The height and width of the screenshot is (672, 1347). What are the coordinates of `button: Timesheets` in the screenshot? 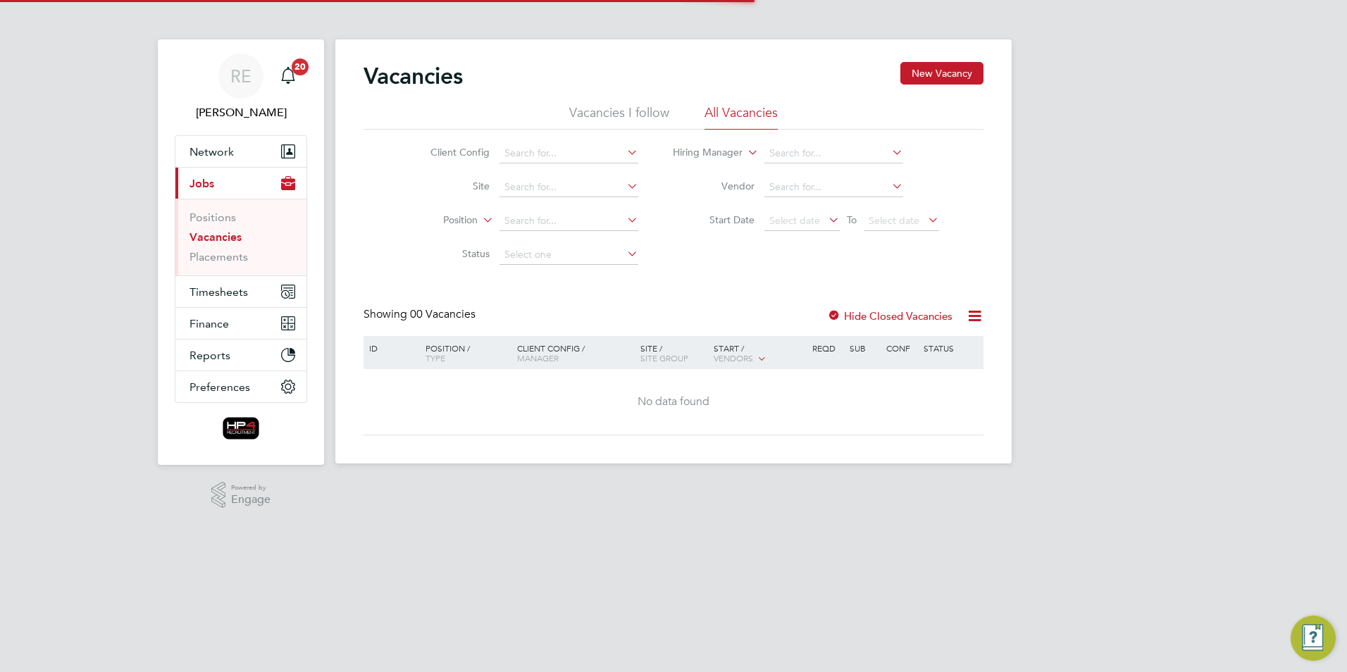 It's located at (241, 292).